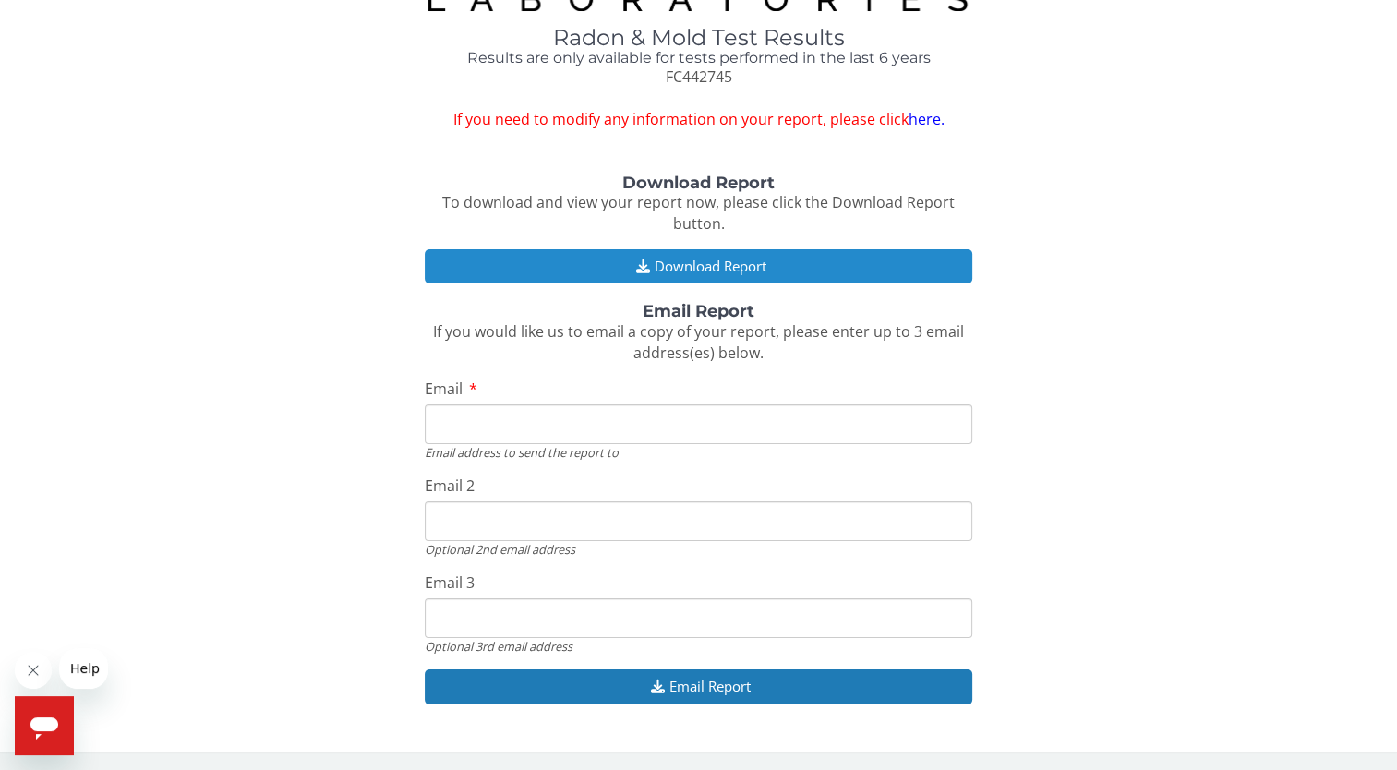 The width and height of the screenshot is (1397, 770). What do you see at coordinates (698, 266) in the screenshot?
I see `button: Download Report` at bounding box center [698, 266].